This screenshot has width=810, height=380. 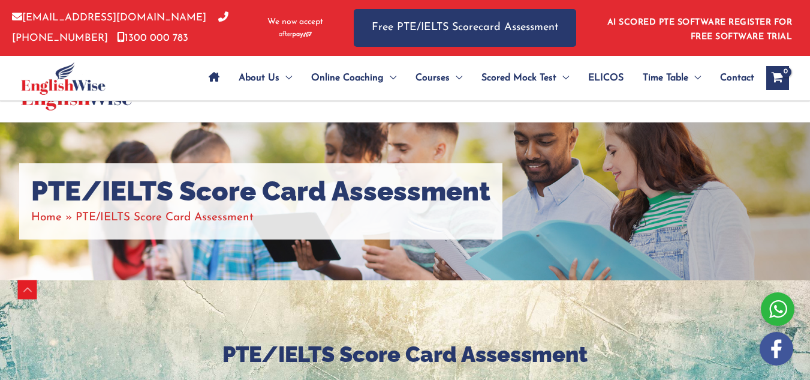 What do you see at coordinates (152, 38) in the screenshot?
I see `a: 1300 000 783` at bounding box center [152, 38].